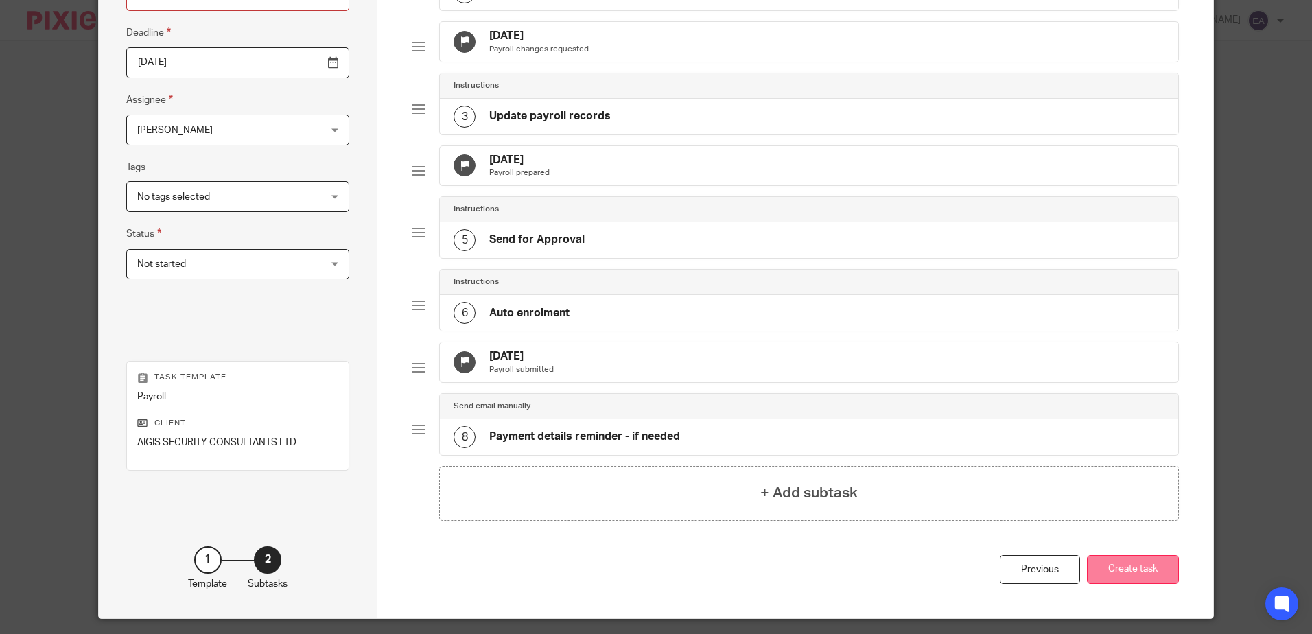 This screenshot has width=1312, height=634. What do you see at coordinates (208, 560) in the screenshot?
I see `div: 1` at bounding box center [208, 560].